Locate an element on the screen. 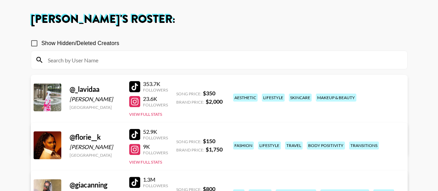 The height and width of the screenshot is (191, 438). div: transitions is located at coordinates (364, 145).